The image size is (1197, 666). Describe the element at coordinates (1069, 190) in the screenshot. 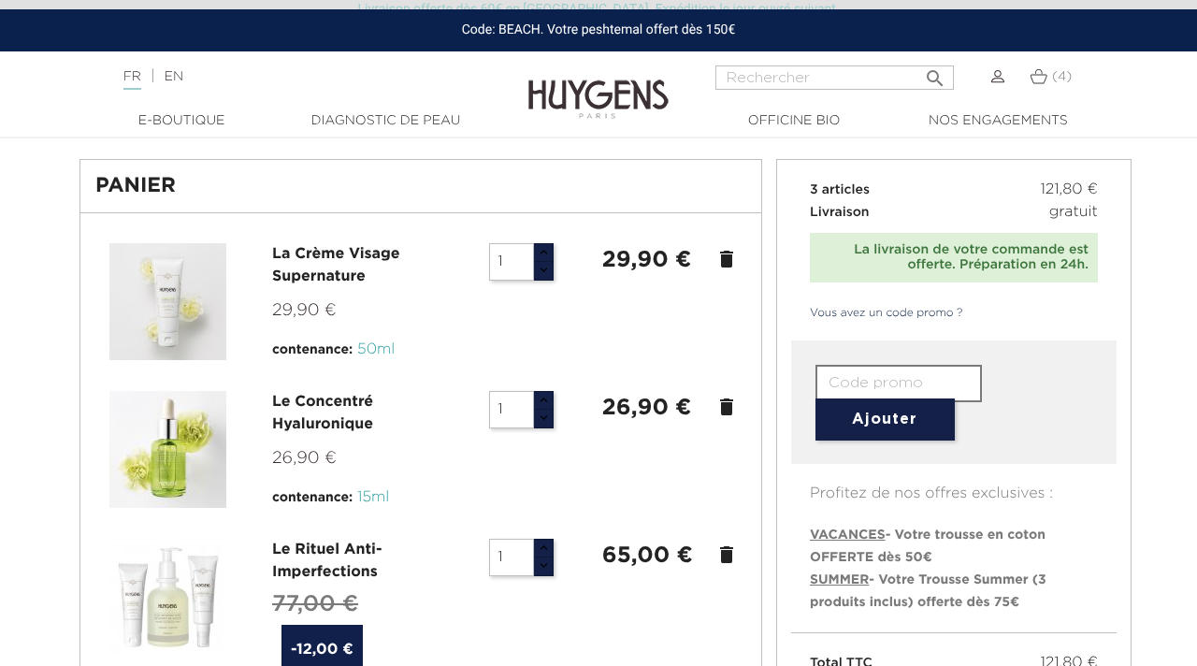

I see `span: 121,80 €` at that location.